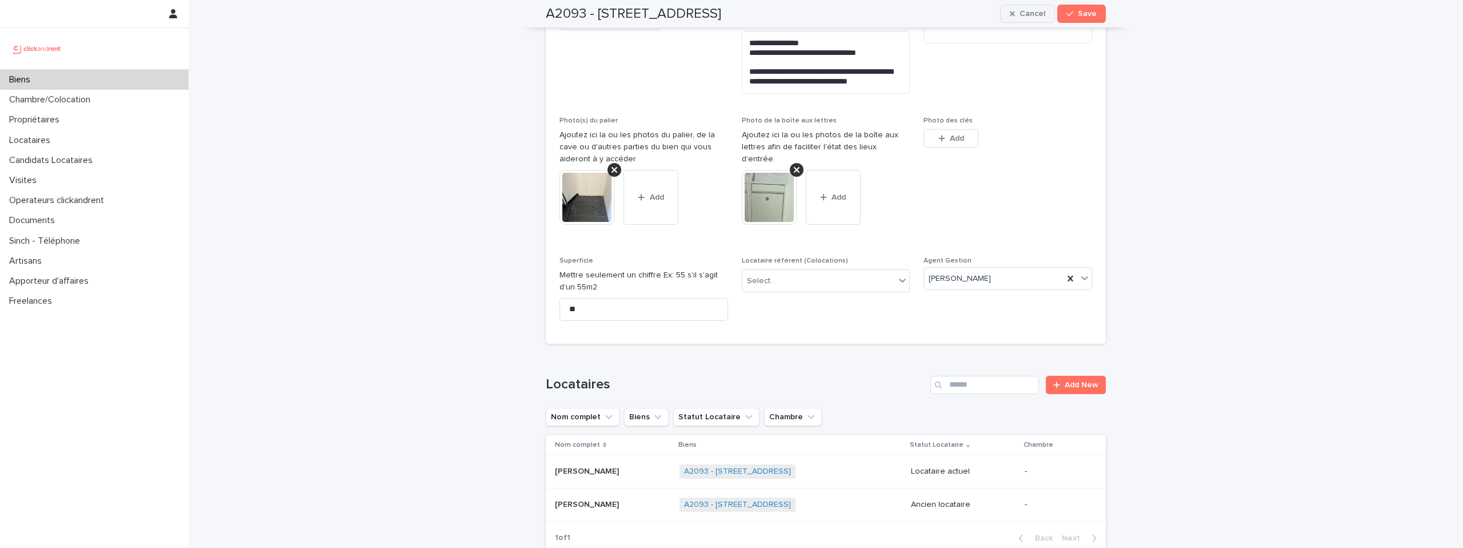  I want to click on div: Search, so click(985, 385).